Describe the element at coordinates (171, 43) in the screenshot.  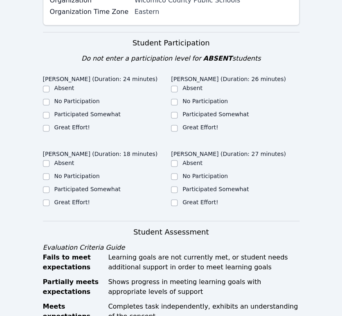
I see `h3: Student Participation` at that location.